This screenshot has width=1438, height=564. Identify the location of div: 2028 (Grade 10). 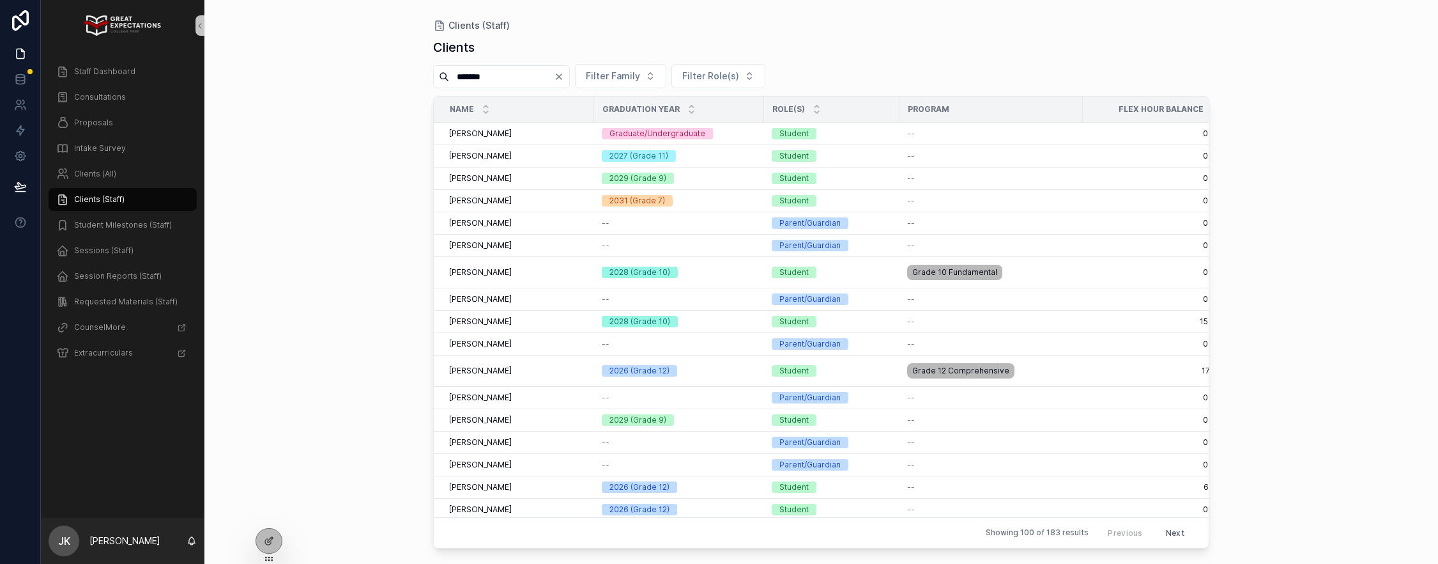
(640, 321).